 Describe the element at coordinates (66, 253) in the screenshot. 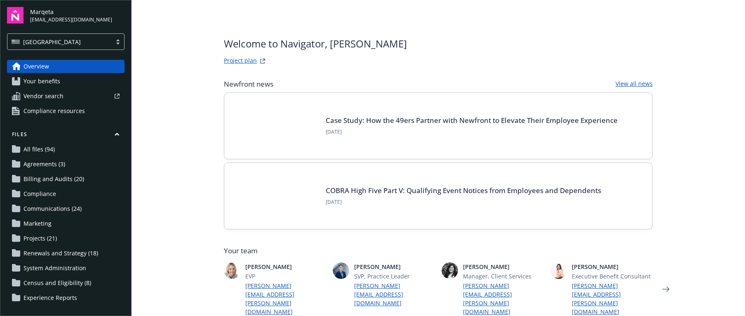

I see `a: Renewals and Strategy (18)` at that location.